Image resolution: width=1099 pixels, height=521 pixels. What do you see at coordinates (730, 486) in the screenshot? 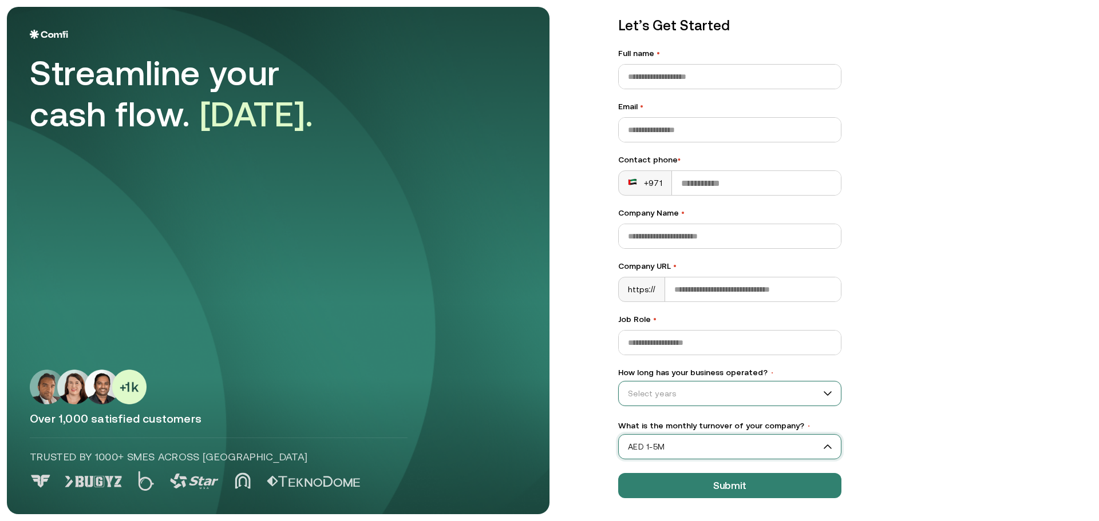
I see `button: Submit` at bounding box center [730, 486].